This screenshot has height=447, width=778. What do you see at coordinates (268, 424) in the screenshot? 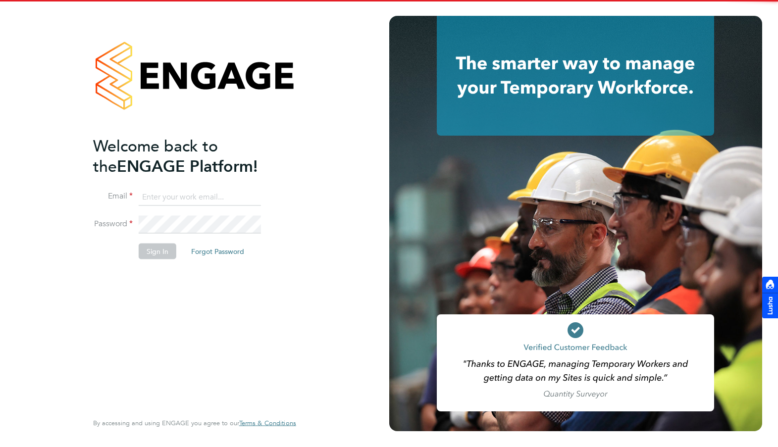
I see `a: Terms & Conditions` at bounding box center [268, 424].